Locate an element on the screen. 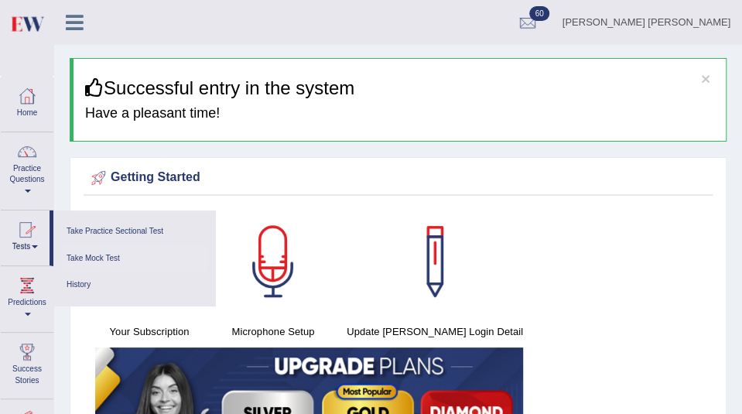 The width and height of the screenshot is (742, 414). a: Take Practice Sectional Test is located at coordinates (135, 231).